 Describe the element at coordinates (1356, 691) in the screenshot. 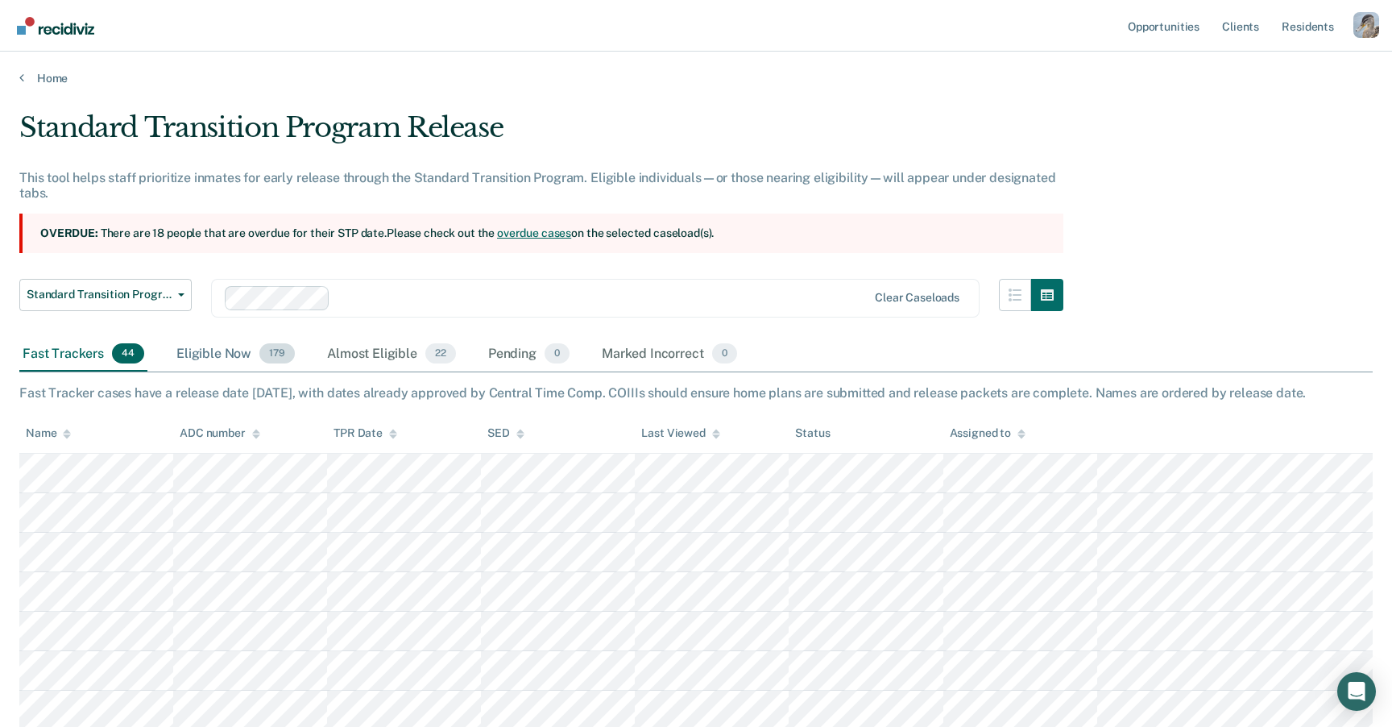

I see `div: Open Intercom Messenger` at that location.